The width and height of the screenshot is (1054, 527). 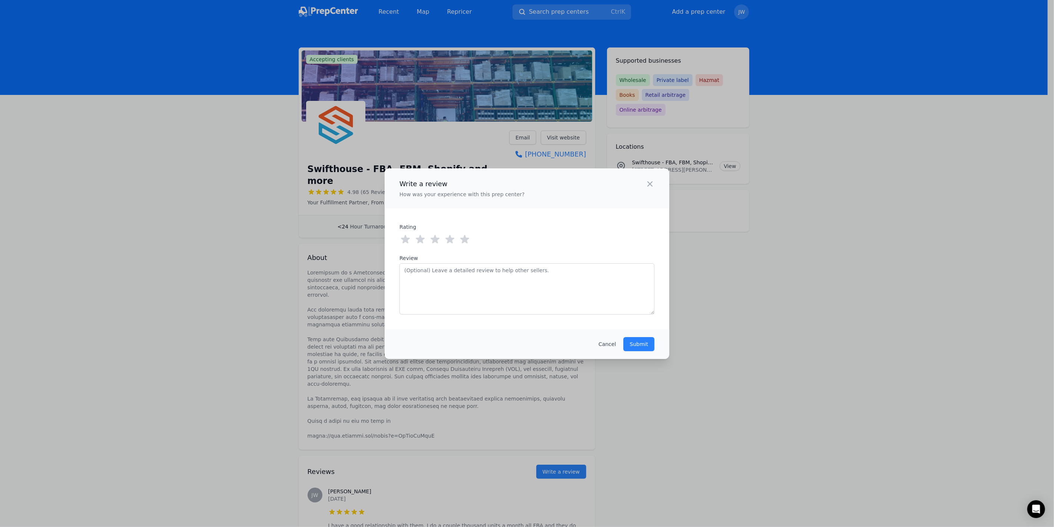 I want to click on label: Rating, so click(x=418, y=227).